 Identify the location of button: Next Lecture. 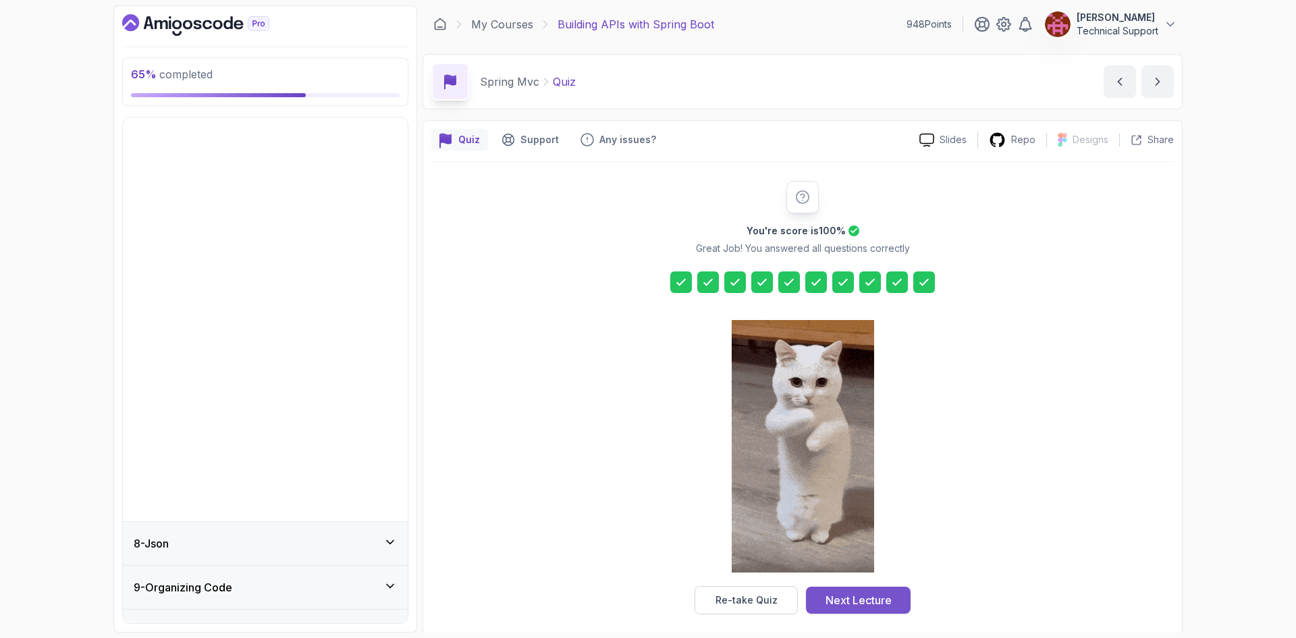
(858, 600).